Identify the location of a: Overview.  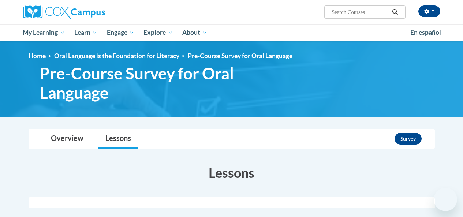
(67, 139).